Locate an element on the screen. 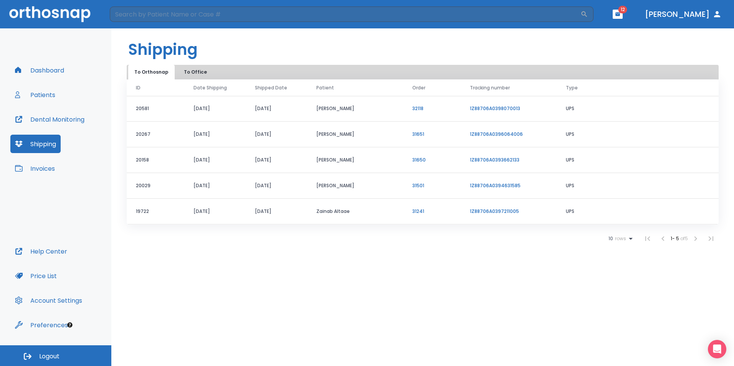  button: Patients is located at coordinates (35, 95).